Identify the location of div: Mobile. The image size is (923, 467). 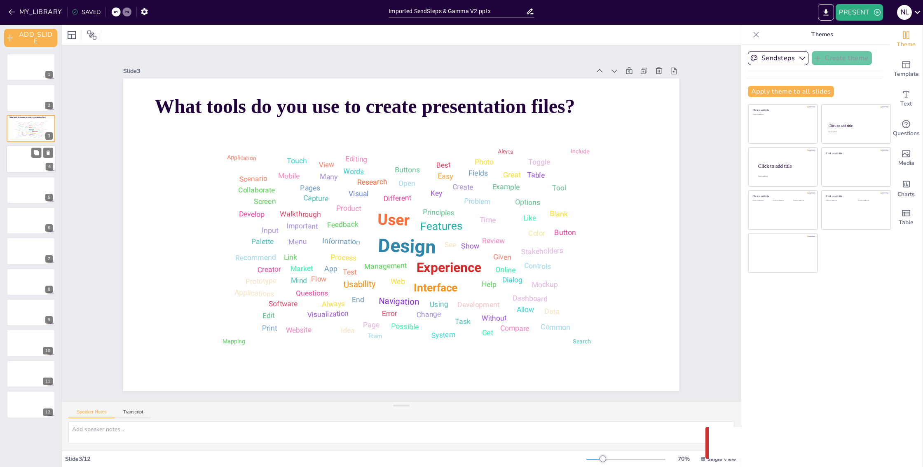
(289, 175).